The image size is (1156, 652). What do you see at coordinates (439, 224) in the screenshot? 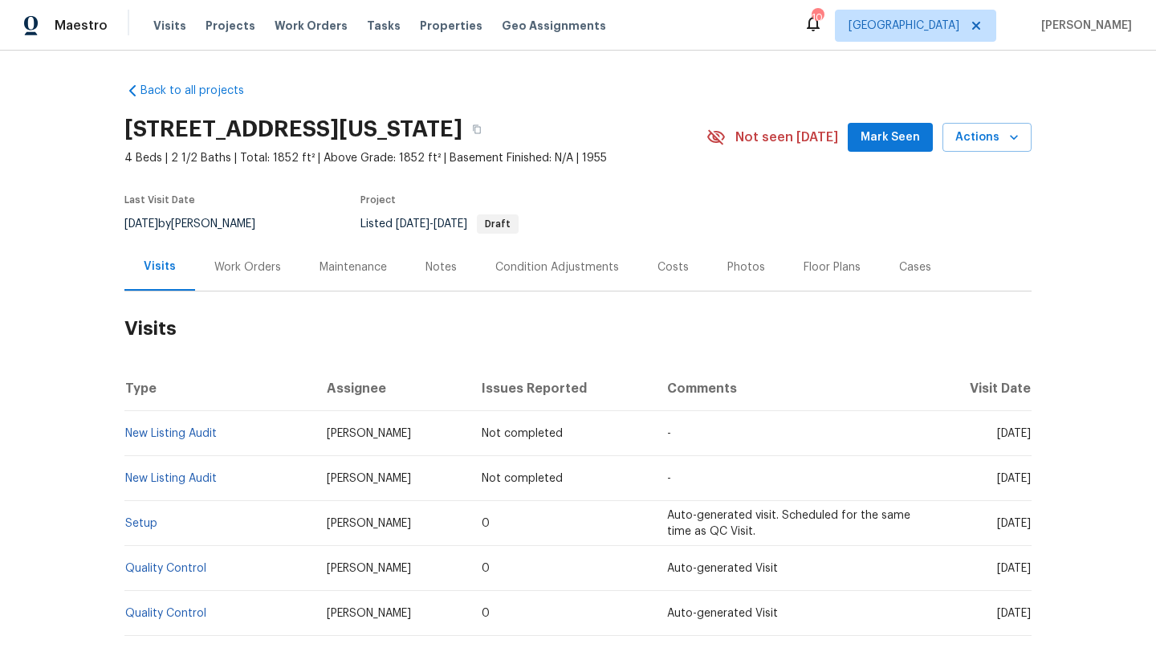
I see `span: Listed` at bounding box center [439, 224].